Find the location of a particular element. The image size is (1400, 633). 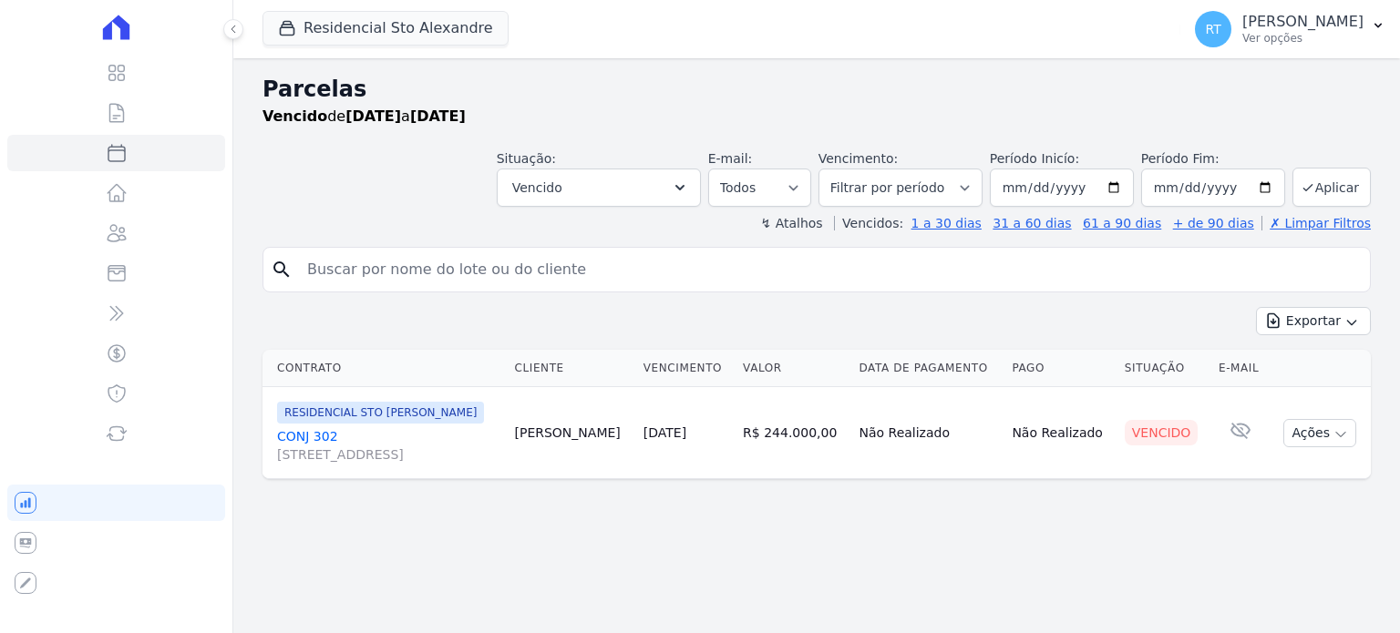

a: 31 a 60 dias is located at coordinates (1032, 223).